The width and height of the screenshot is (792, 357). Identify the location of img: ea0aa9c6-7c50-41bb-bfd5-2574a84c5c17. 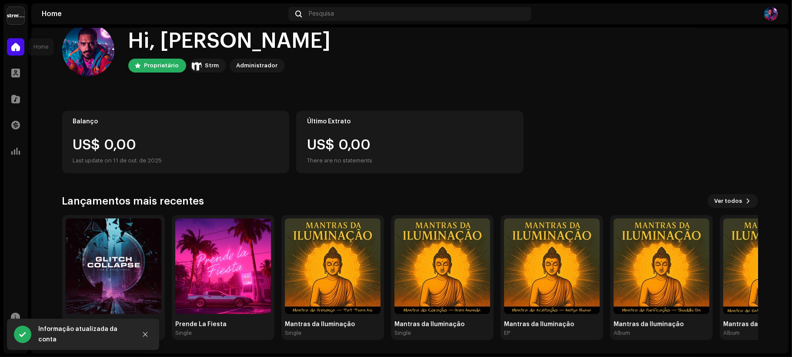
(661, 267).